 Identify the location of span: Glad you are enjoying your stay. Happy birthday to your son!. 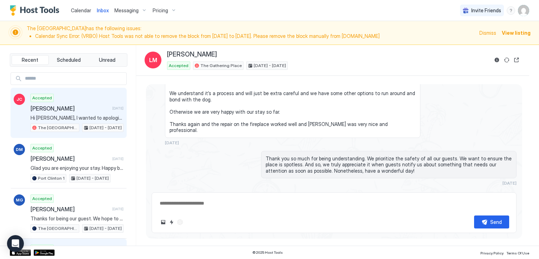
(77, 168).